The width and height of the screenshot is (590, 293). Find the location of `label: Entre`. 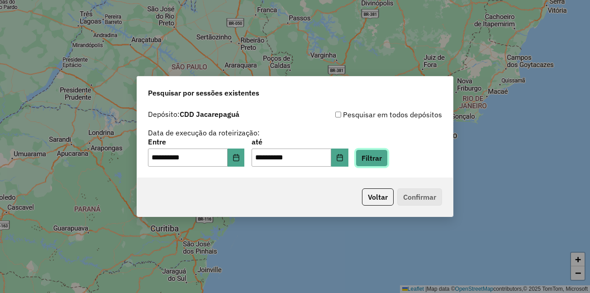

label: Entre is located at coordinates (196, 142).